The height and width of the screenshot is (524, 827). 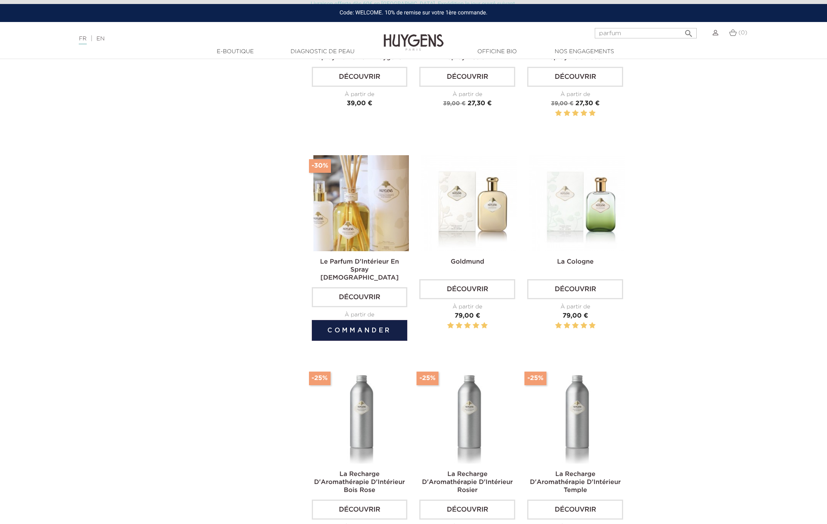 I want to click on span: -30%, so click(x=320, y=166).